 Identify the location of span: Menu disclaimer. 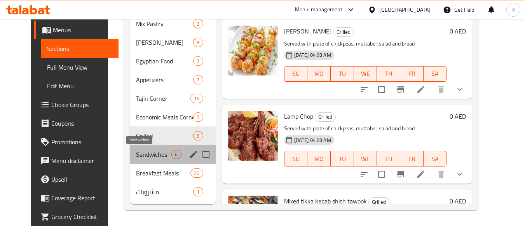
(82, 160).